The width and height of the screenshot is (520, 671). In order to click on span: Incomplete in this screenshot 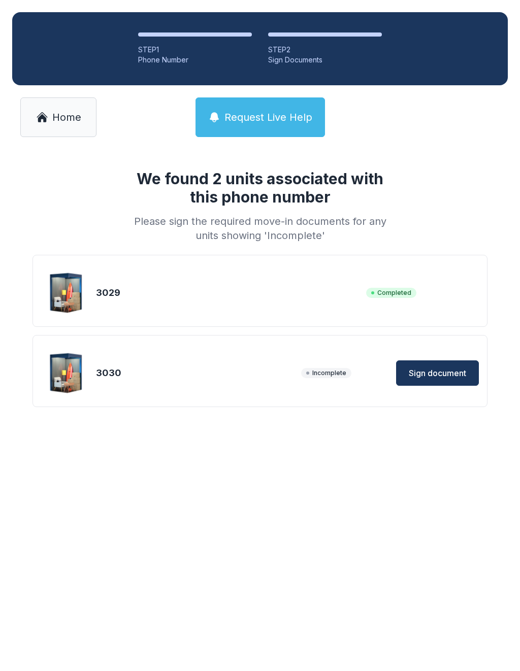, I will do `click(326, 373)`.